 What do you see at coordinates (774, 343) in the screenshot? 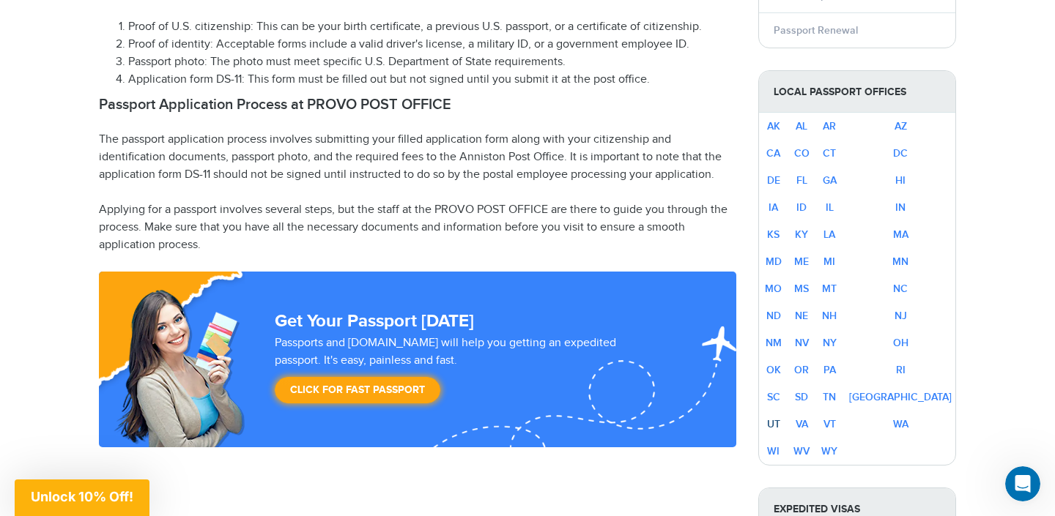
I see `a: NM` at bounding box center [774, 343].